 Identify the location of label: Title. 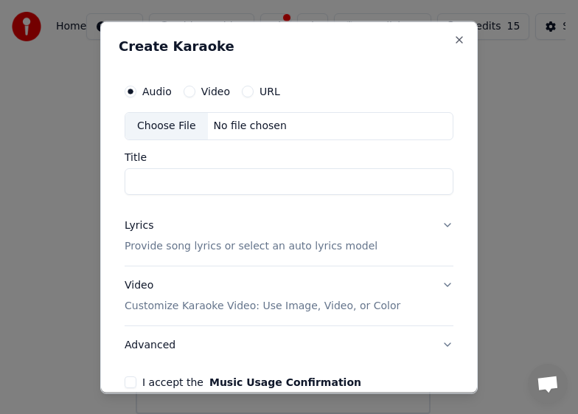
(289, 156).